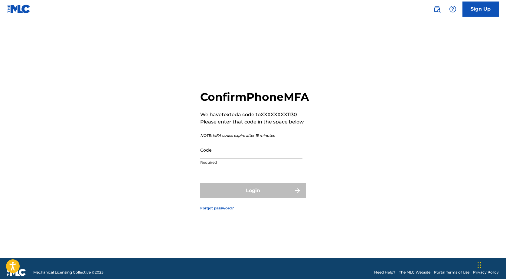 The image size is (506, 279). What do you see at coordinates (255, 122) in the screenshot?
I see `p: Please enter that code in the space below` at bounding box center [255, 122].